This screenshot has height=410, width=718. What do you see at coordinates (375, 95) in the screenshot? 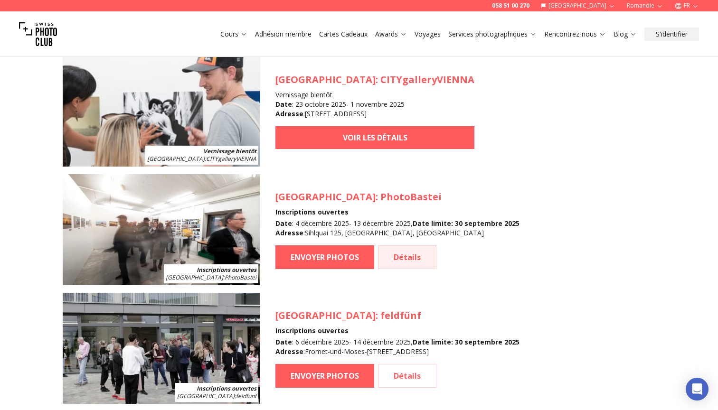
I see `h4: Vernissage bientôt` at bounding box center [375, 95].